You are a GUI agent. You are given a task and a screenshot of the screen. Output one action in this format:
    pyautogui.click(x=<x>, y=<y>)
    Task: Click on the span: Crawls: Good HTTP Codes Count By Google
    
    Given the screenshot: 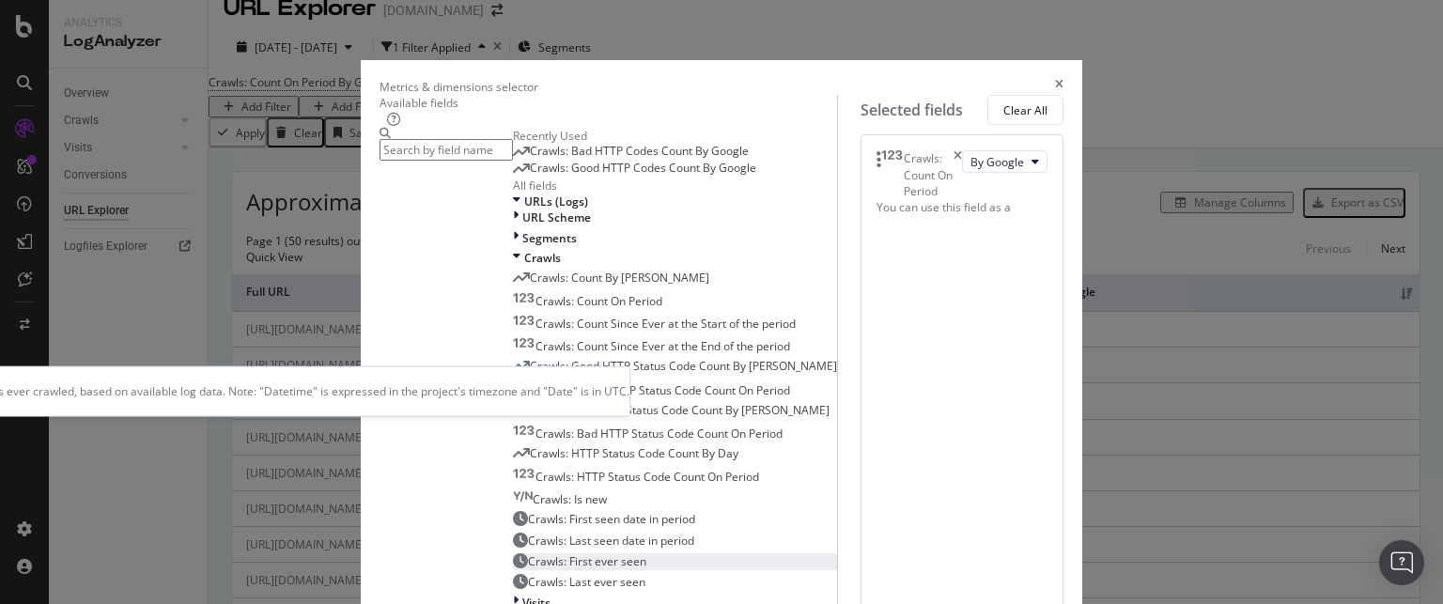 What is the action you would take?
    pyautogui.click(x=643, y=167)
    